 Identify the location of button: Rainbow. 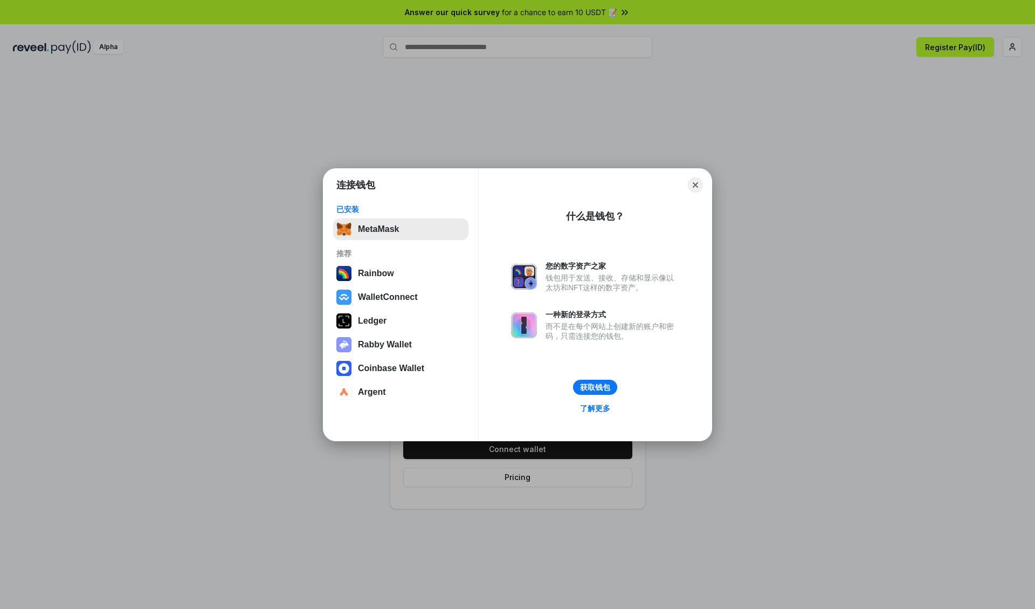
(401, 273).